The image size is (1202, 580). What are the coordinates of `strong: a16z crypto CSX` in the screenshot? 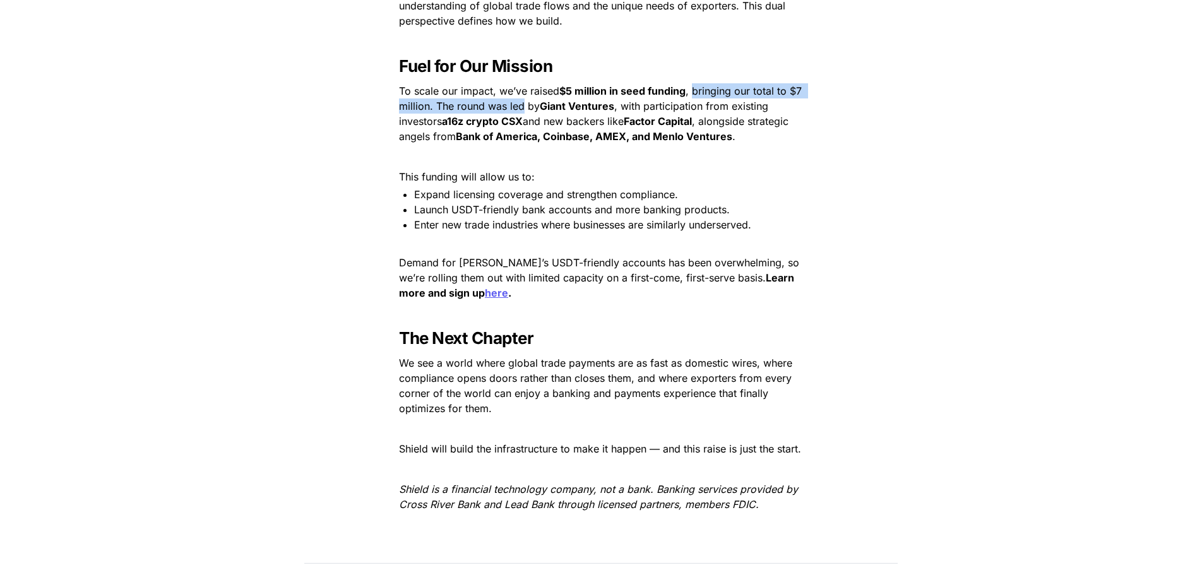 It's located at (482, 121).